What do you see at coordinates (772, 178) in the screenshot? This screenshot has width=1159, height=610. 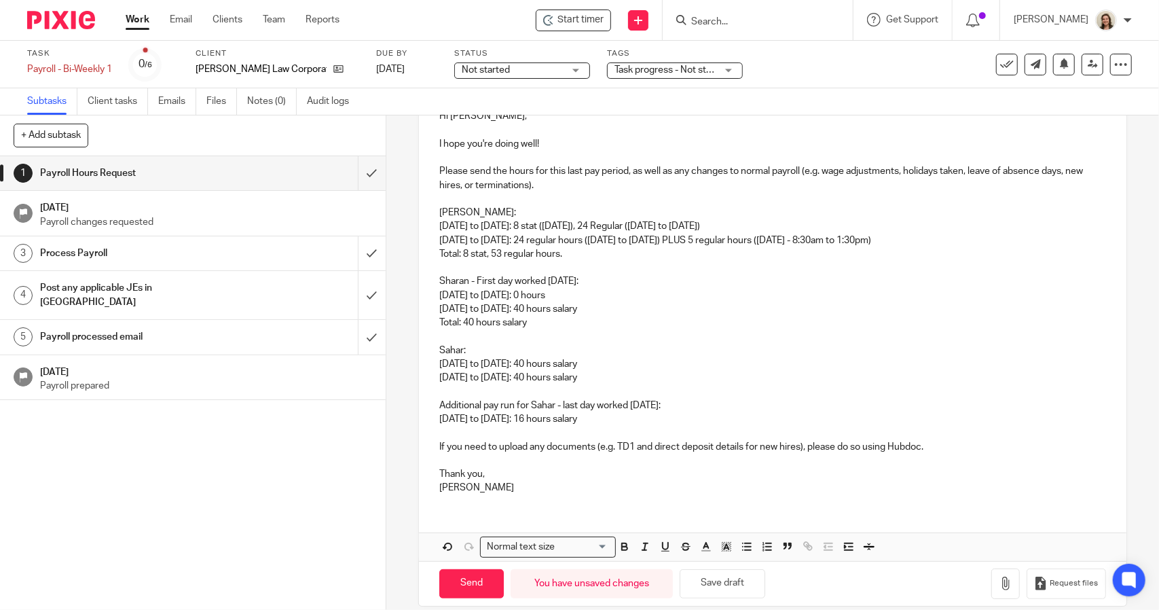 I see `p: Please send the hours for this last pay period, as well as any changes to normal payroll (e.g. wa...` at bounding box center [772, 178].